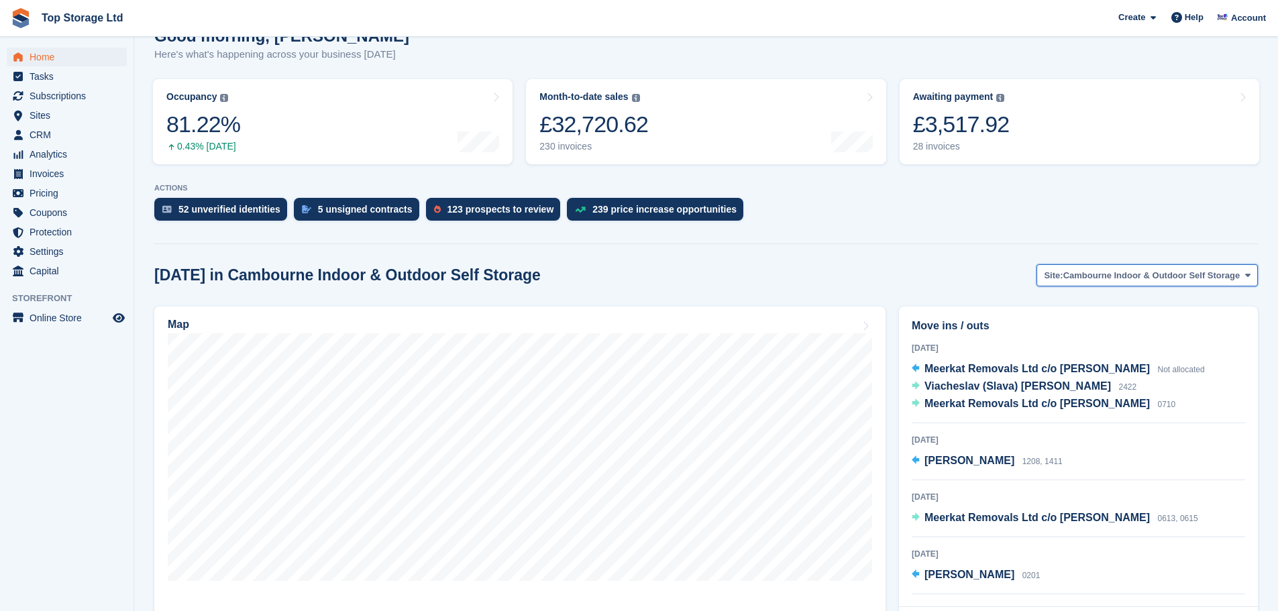 The height and width of the screenshot is (611, 1278). What do you see at coordinates (1194, 17) in the screenshot?
I see `span: Help` at bounding box center [1194, 17].